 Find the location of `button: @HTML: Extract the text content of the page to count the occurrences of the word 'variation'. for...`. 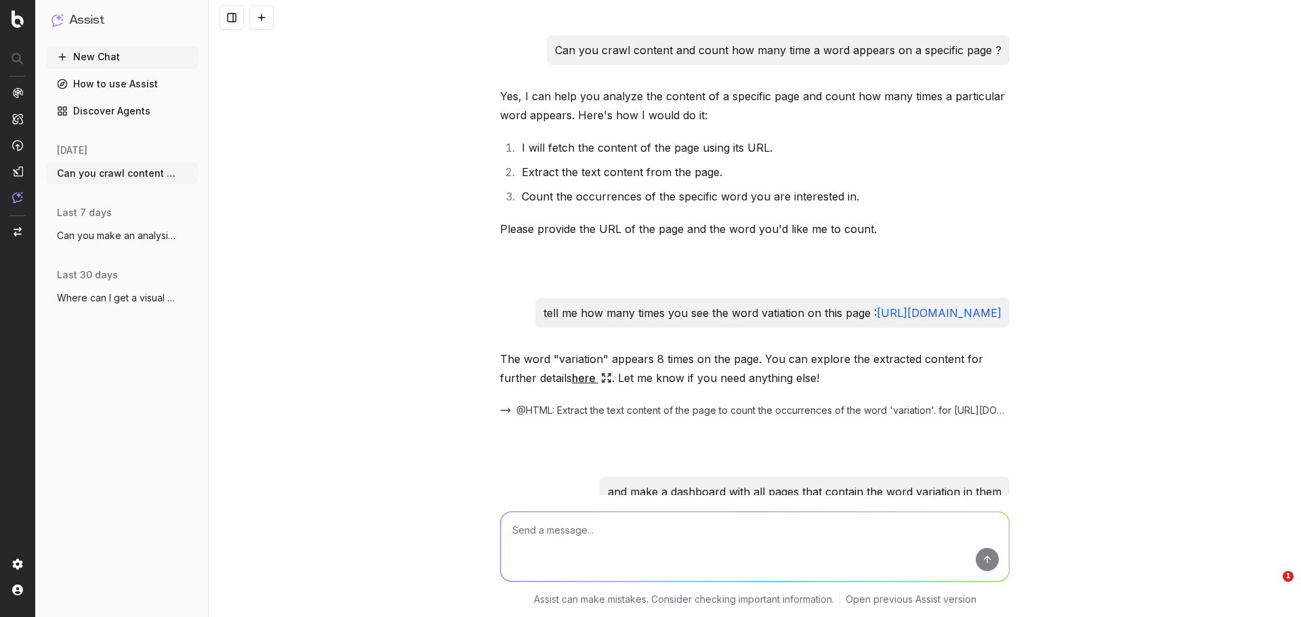

button: @HTML: Extract the text content of the page to count the occurrences of the word 'variation'. for... is located at coordinates (755, 411).